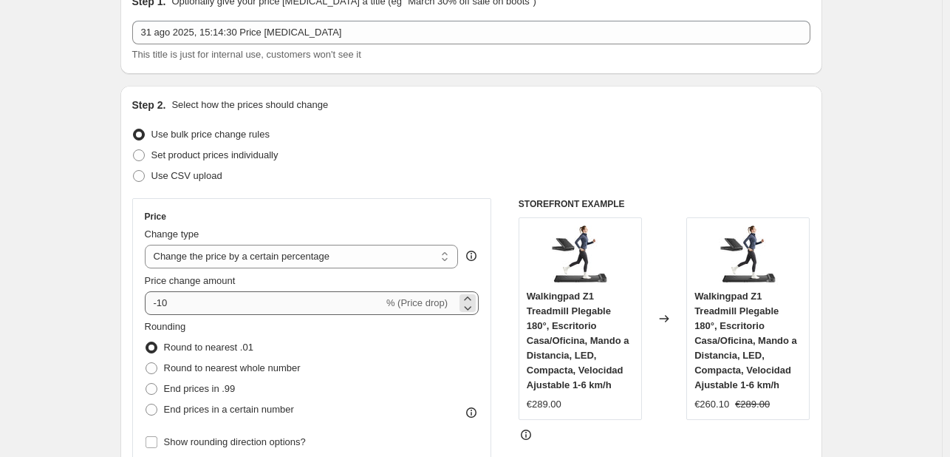  I want to click on span: Set product prices individually, so click(215, 154).